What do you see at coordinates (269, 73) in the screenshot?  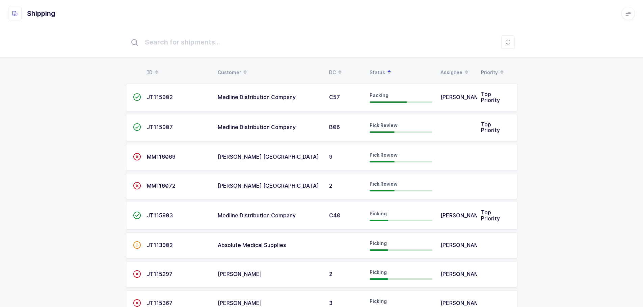 I see `div: Customer` at bounding box center [269, 73].